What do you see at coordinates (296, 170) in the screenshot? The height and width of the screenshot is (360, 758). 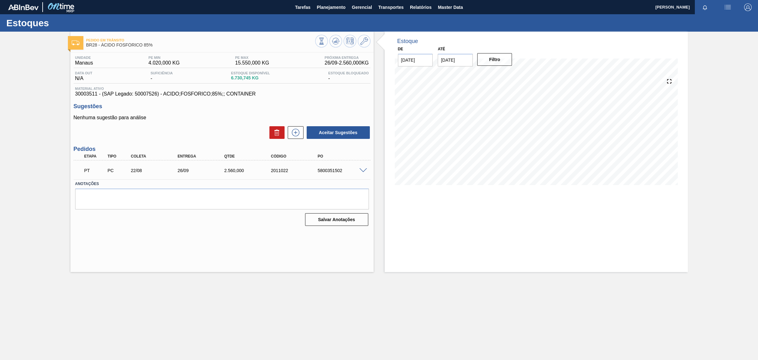 I see `div: 2011022` at bounding box center [296, 170].